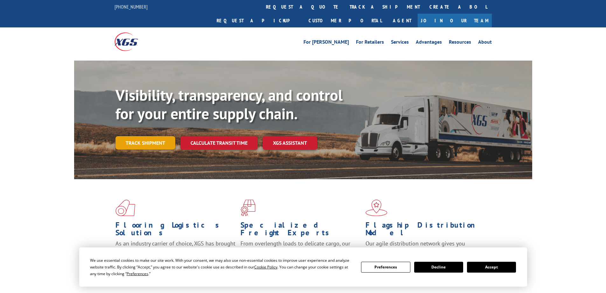 Image resolution: width=606 pixels, height=293 pixels. What do you see at coordinates (485, 43) in the screenshot?
I see `a: About` at bounding box center [485, 43].